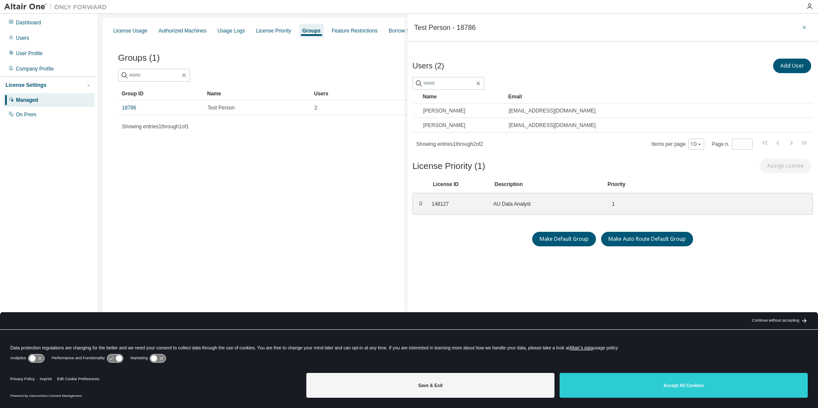 The width and height of the screenshot is (818, 408). I want to click on div: Priority, so click(617, 184).